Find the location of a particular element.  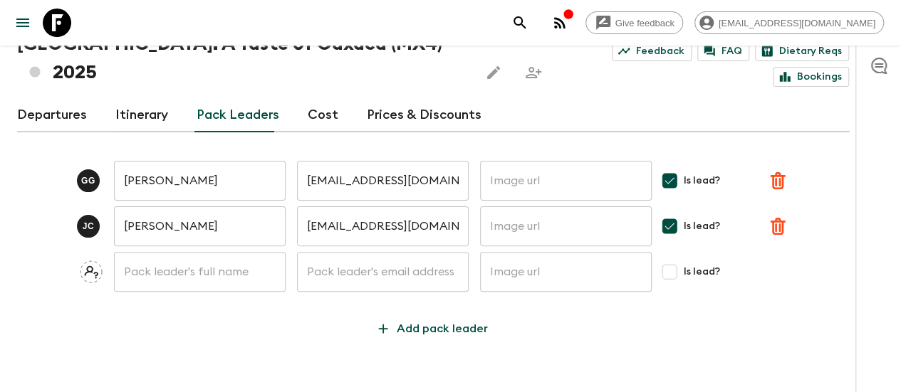

a: Bookings is located at coordinates (810, 77).